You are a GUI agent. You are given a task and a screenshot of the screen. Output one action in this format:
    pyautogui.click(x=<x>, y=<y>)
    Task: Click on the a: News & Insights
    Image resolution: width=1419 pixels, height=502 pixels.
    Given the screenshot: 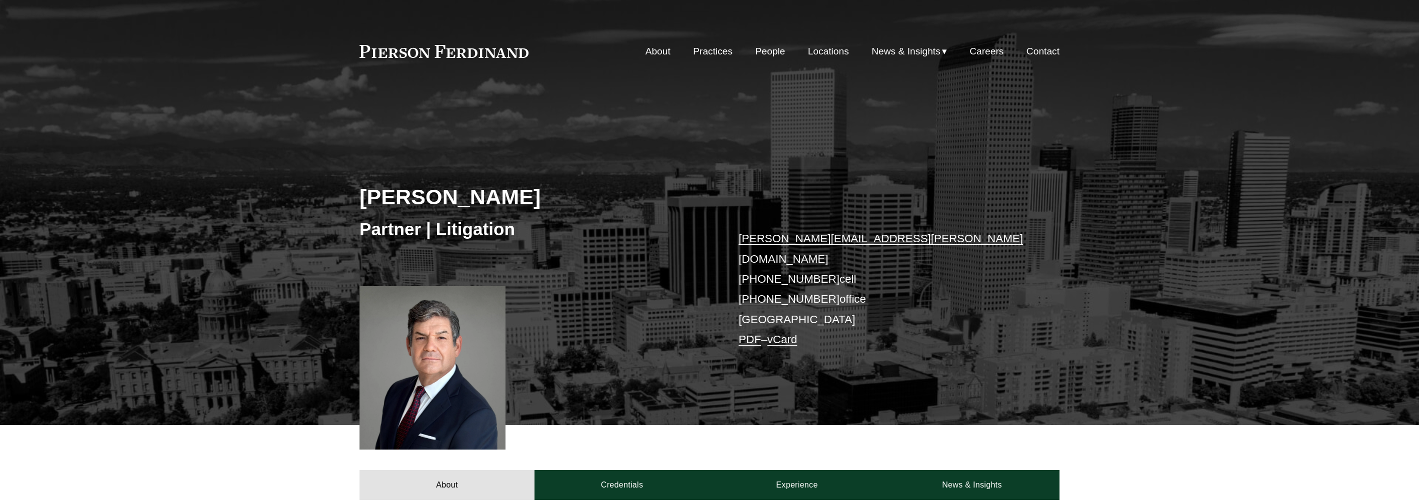 What is the action you would take?
    pyautogui.click(x=972, y=485)
    